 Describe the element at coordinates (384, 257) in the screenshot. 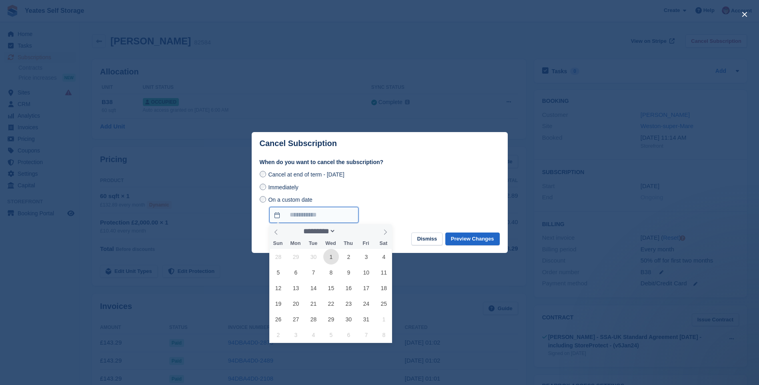

I see `span: October 4, 2025` at that location.